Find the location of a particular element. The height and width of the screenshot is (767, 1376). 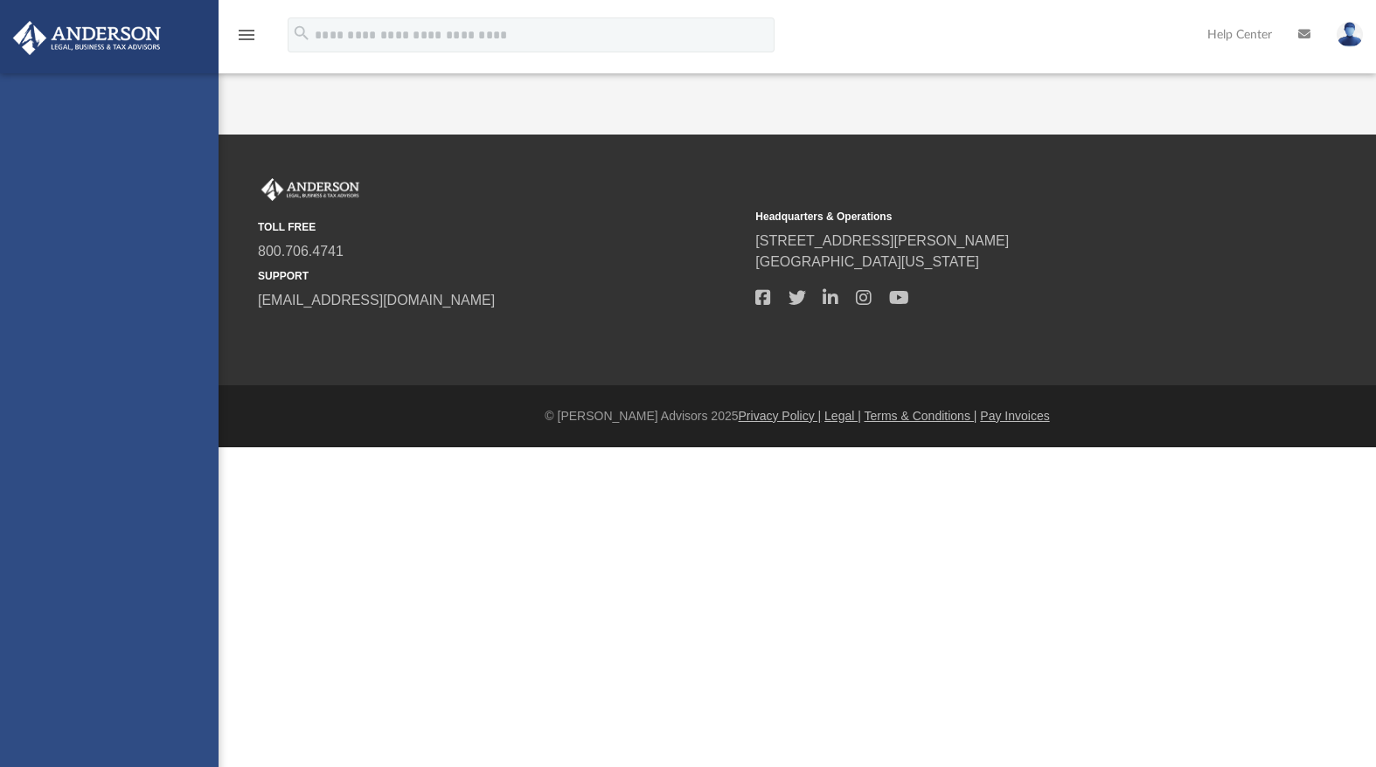

a: menu is located at coordinates (246, 39).